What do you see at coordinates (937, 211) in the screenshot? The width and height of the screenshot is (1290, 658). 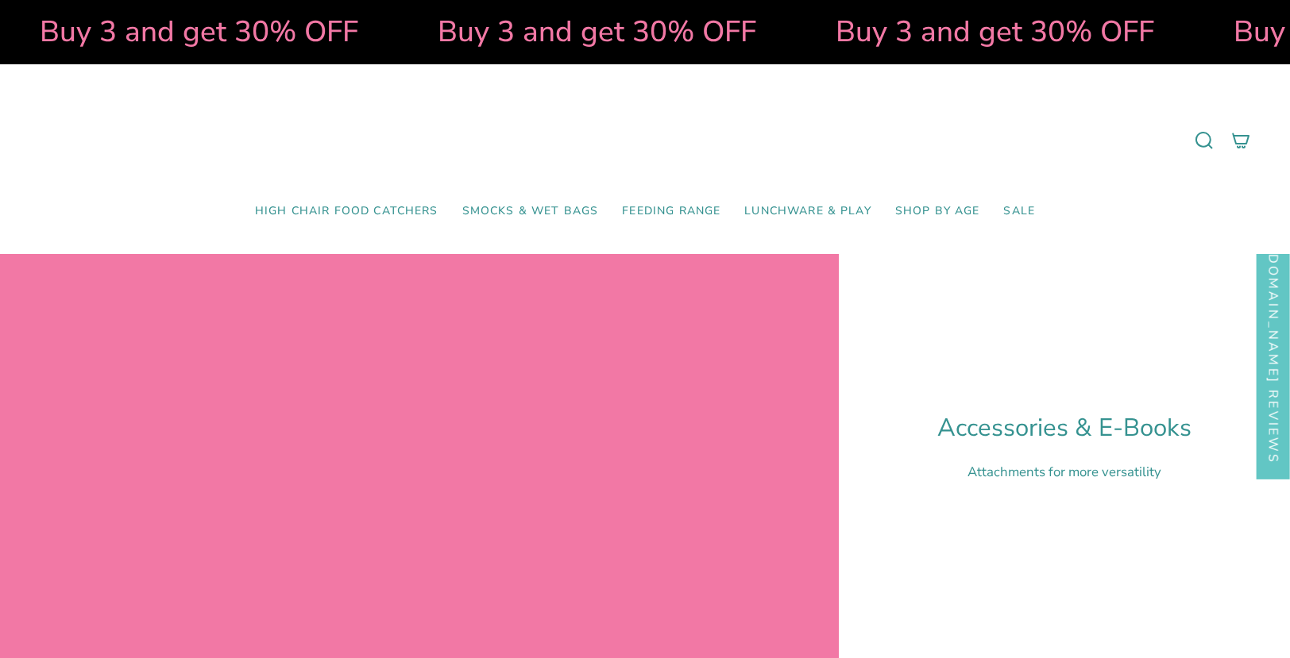 I see `span: Shop by Age` at bounding box center [937, 211].